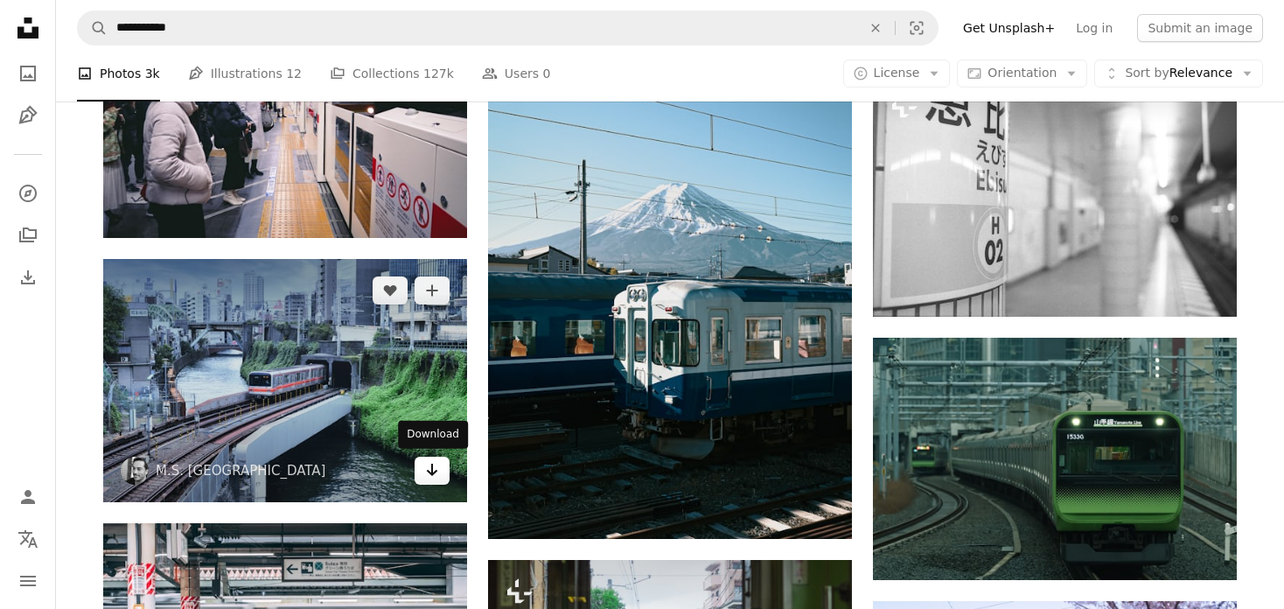 The width and height of the screenshot is (1284, 609). Describe the element at coordinates (438, 73) in the screenshot. I see `span: 127k` at that location.